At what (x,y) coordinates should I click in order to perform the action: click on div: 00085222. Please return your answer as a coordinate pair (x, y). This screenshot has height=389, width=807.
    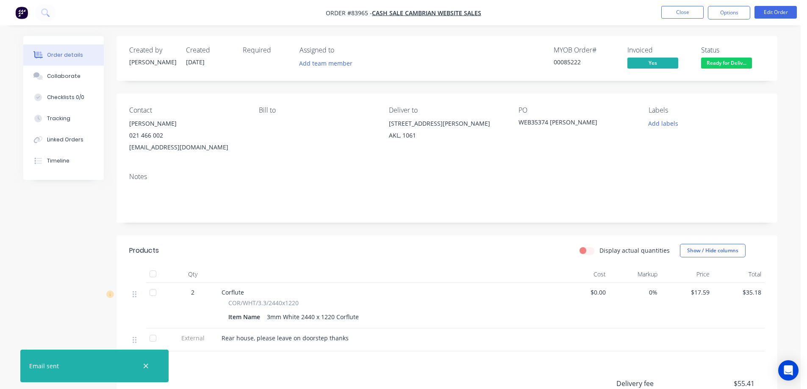
    Looking at the image, I should click on (586, 62).